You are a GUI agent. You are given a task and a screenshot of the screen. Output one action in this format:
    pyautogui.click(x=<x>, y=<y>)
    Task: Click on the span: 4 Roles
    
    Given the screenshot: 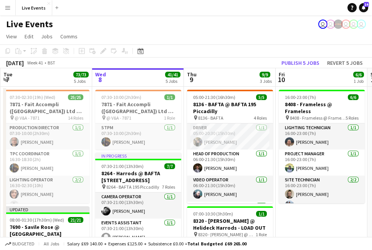 What is the action you would take?
    pyautogui.click(x=260, y=118)
    